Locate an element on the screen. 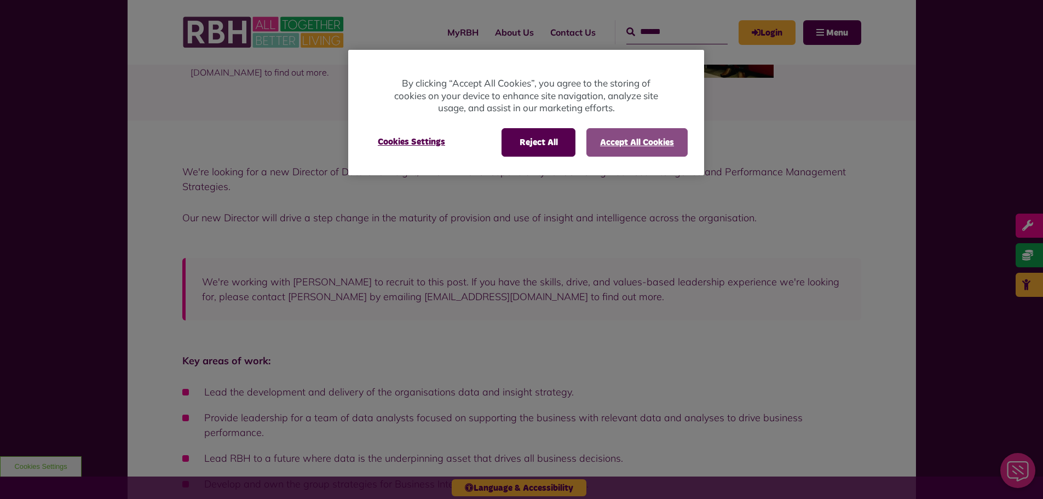 The image size is (1043, 499). div: Close Web Assistant is located at coordinates (24, 21).